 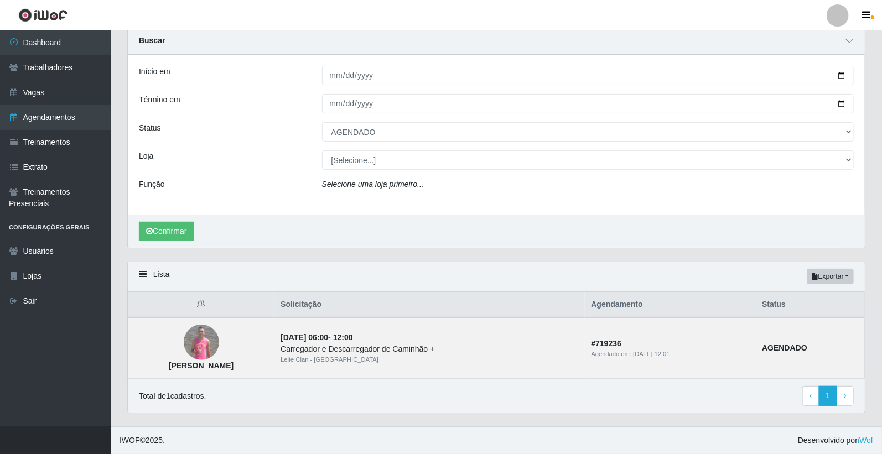 I want to click on span: IWOF, so click(x=129, y=440).